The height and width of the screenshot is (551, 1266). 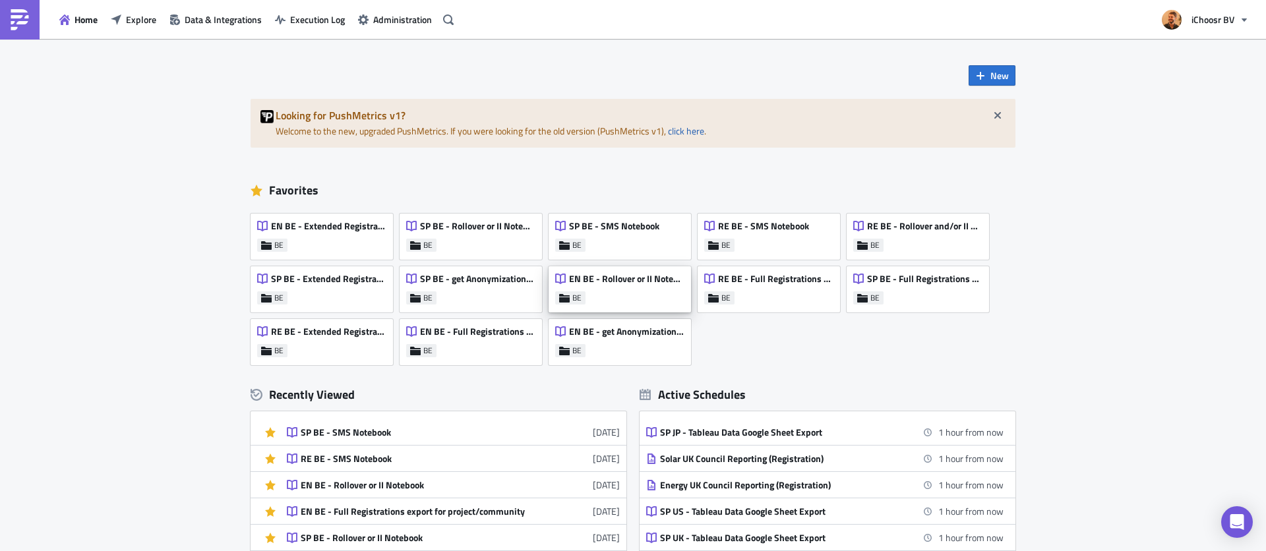 I want to click on div: Recently Viewed, so click(x=438, y=395).